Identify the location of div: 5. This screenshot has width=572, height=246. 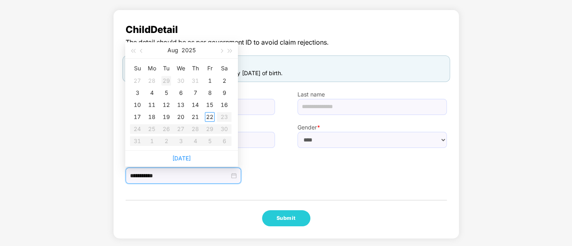
(166, 93).